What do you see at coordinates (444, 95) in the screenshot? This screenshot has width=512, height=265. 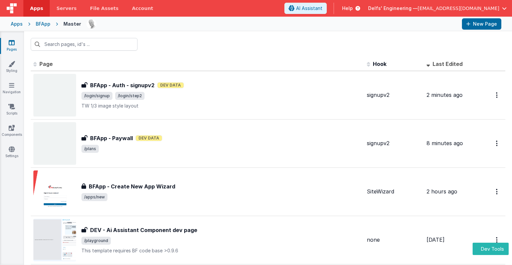 I see `span: 2 minutes ago` at bounding box center [444, 95].